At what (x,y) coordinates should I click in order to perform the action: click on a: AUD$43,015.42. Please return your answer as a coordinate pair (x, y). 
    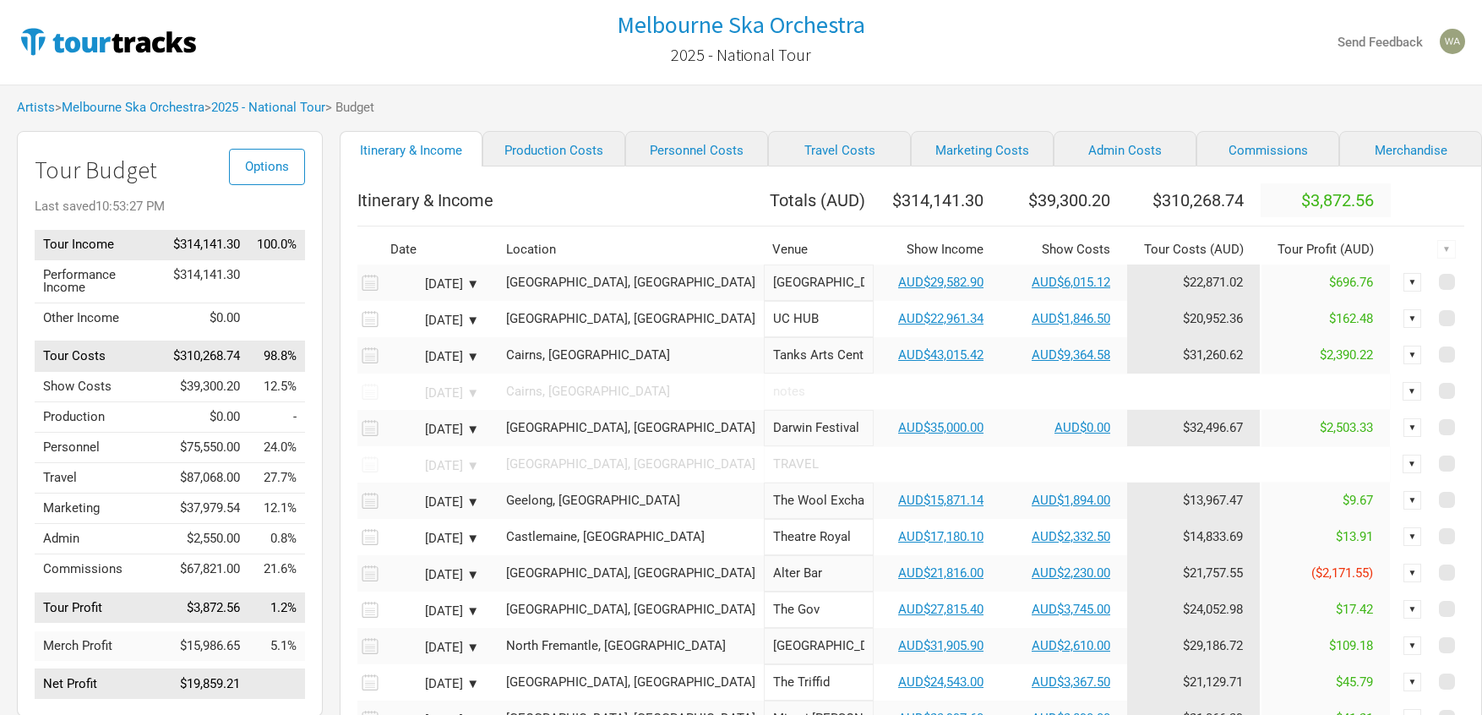
    Looking at the image, I should click on (940, 355).